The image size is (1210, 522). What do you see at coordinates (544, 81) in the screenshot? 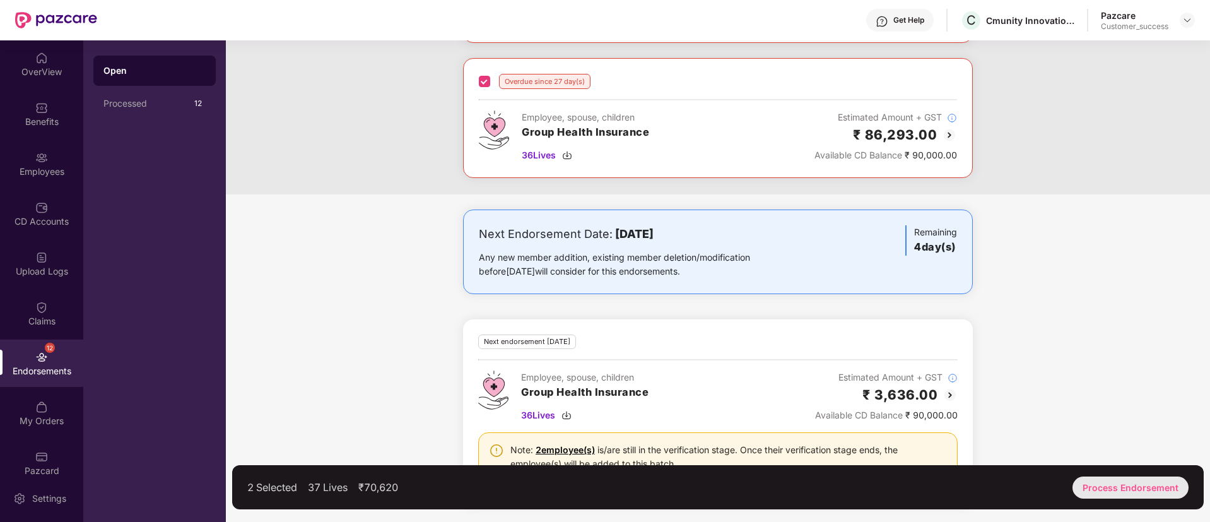
I see `div: Overdue since 27 day(s)` at bounding box center [544, 81].